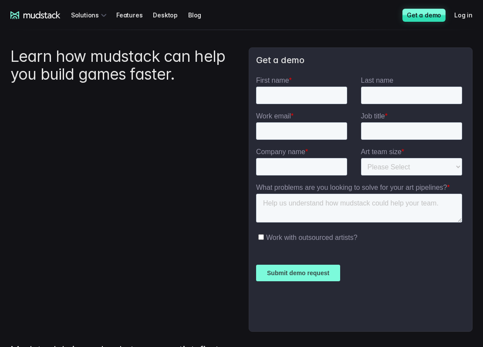 The height and width of the screenshot is (347, 483). I want to click on a: Blog, so click(200, 15).